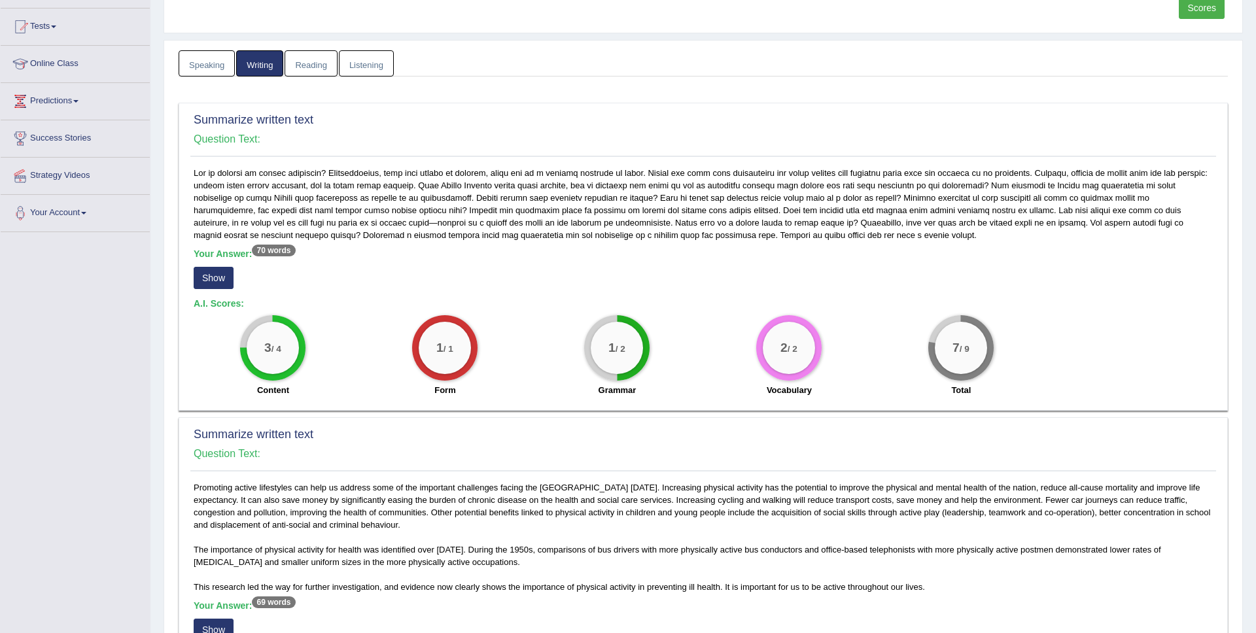  What do you see at coordinates (789, 390) in the screenshot?
I see `label: Vocabulary` at bounding box center [789, 390].